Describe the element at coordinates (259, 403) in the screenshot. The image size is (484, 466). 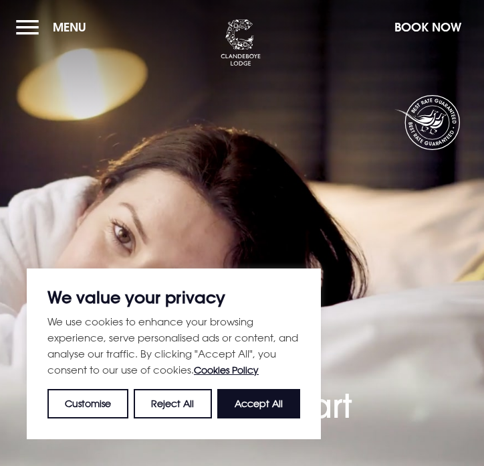
I see `button: Accept All` at that location.